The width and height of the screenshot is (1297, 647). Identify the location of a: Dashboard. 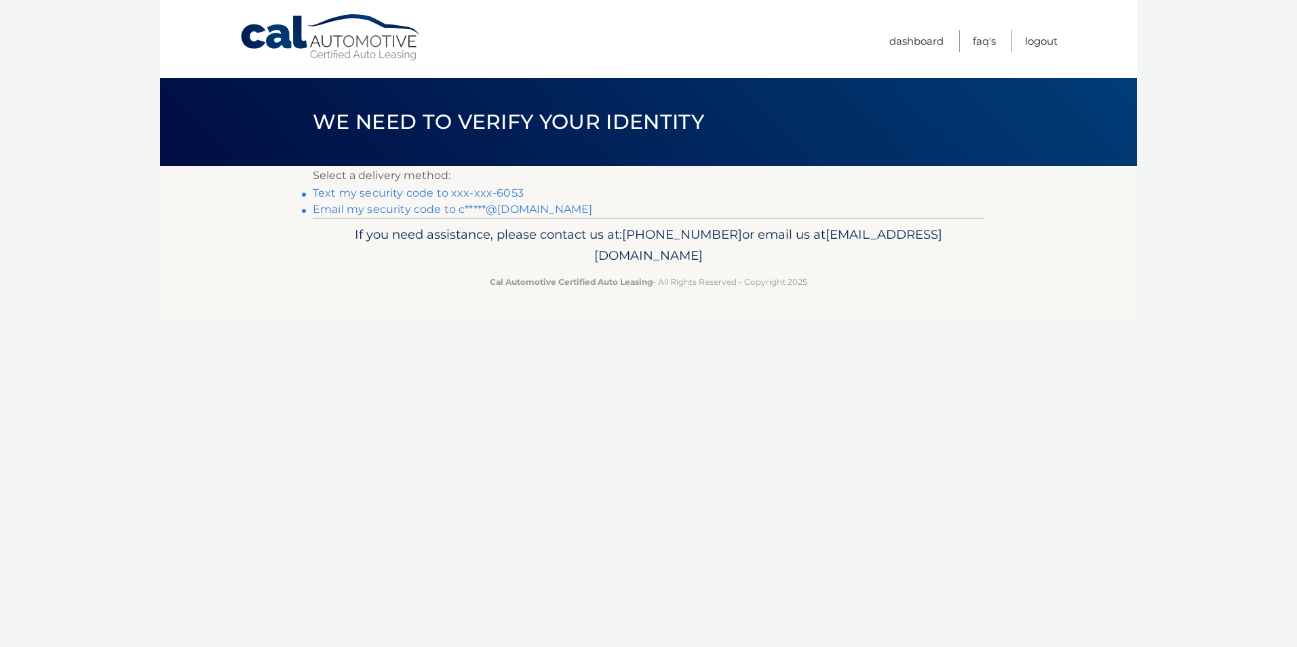
(917, 41).